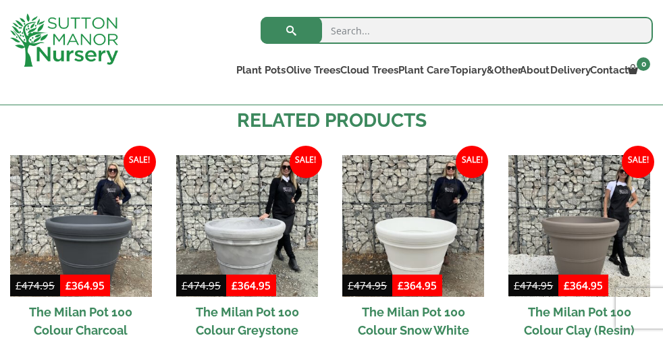 The width and height of the screenshot is (663, 338). What do you see at coordinates (331, 121) in the screenshot?
I see `h2: Related products` at bounding box center [331, 121].